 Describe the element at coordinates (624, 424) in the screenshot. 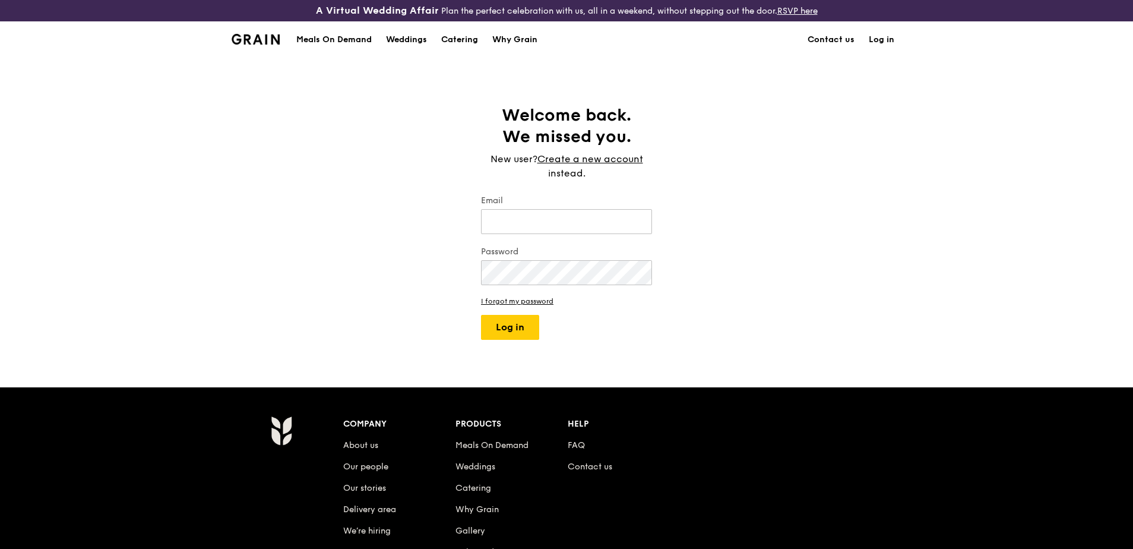

I see `div: Help` at that location.